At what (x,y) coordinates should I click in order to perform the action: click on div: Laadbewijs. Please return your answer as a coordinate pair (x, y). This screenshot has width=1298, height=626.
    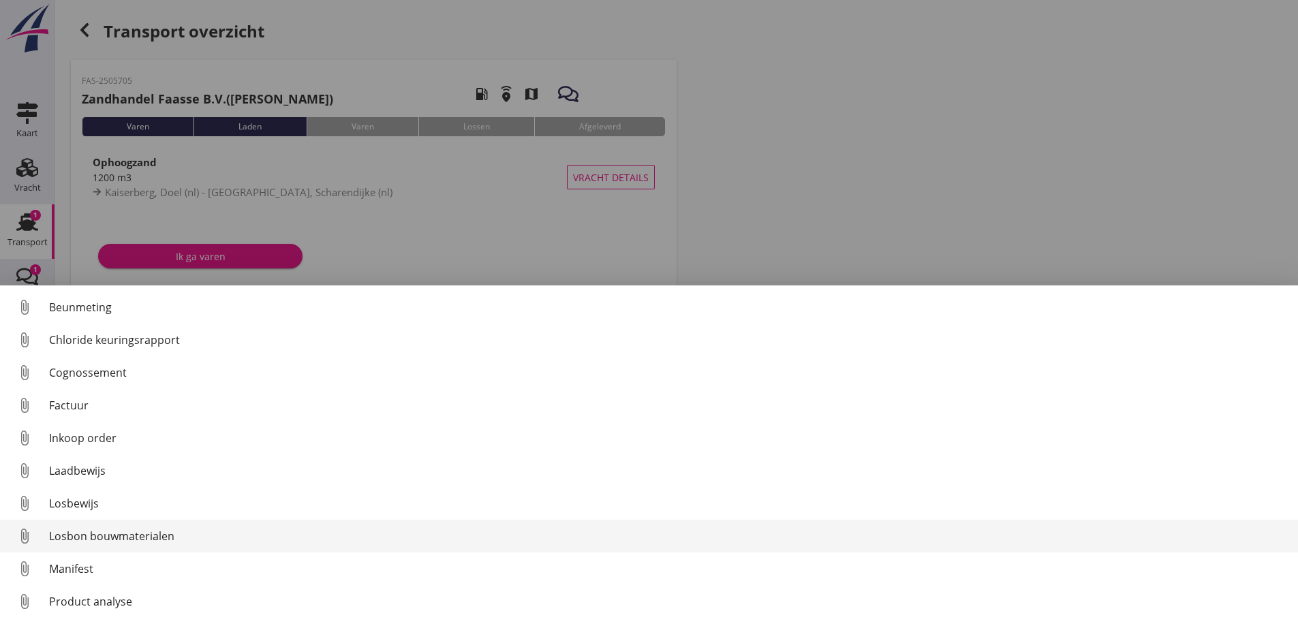
    Looking at the image, I should click on (668, 471).